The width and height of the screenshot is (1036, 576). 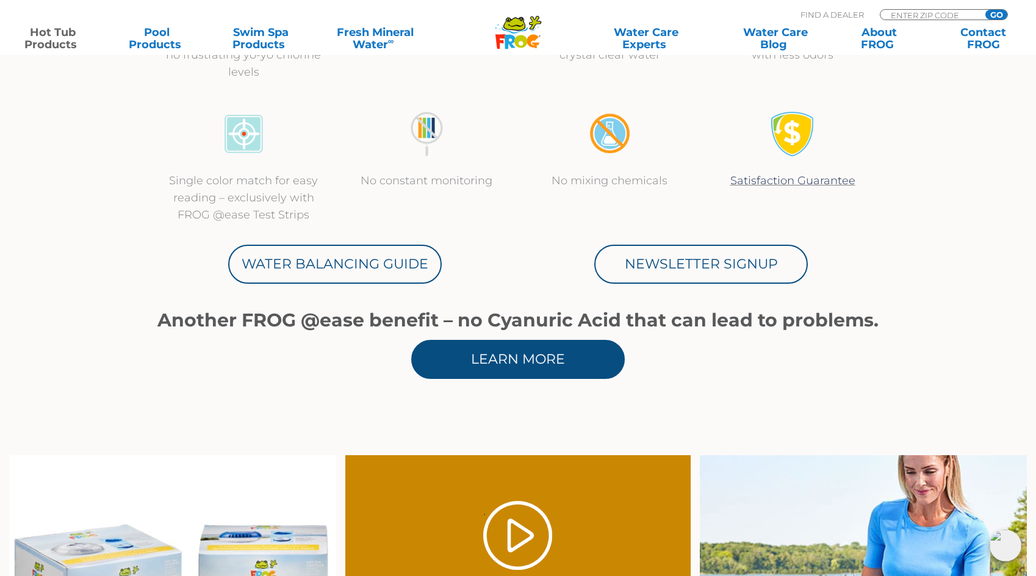 What do you see at coordinates (518, 359) in the screenshot?
I see `a: Learn More` at bounding box center [518, 359].